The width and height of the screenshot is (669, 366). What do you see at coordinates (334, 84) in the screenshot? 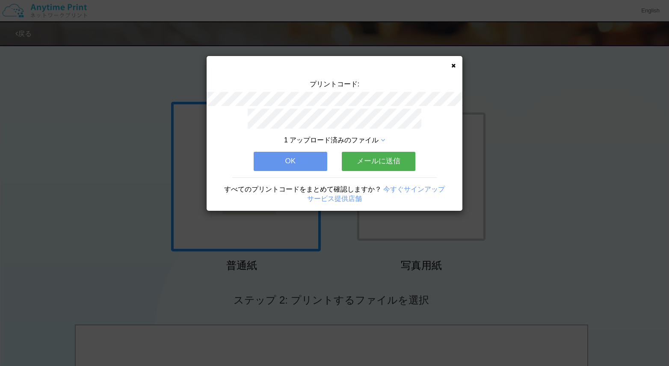
I see `span: プリントコード:` at bounding box center [334, 84].